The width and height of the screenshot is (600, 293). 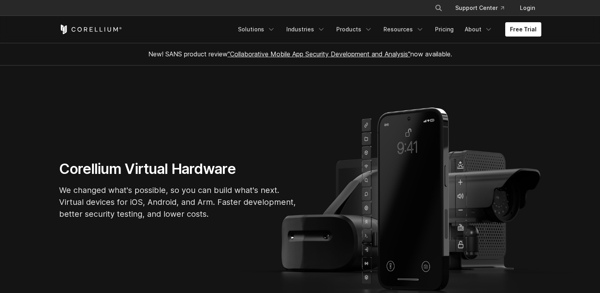 What do you see at coordinates (257, 29) in the screenshot?
I see `a: Solutions` at bounding box center [257, 29].